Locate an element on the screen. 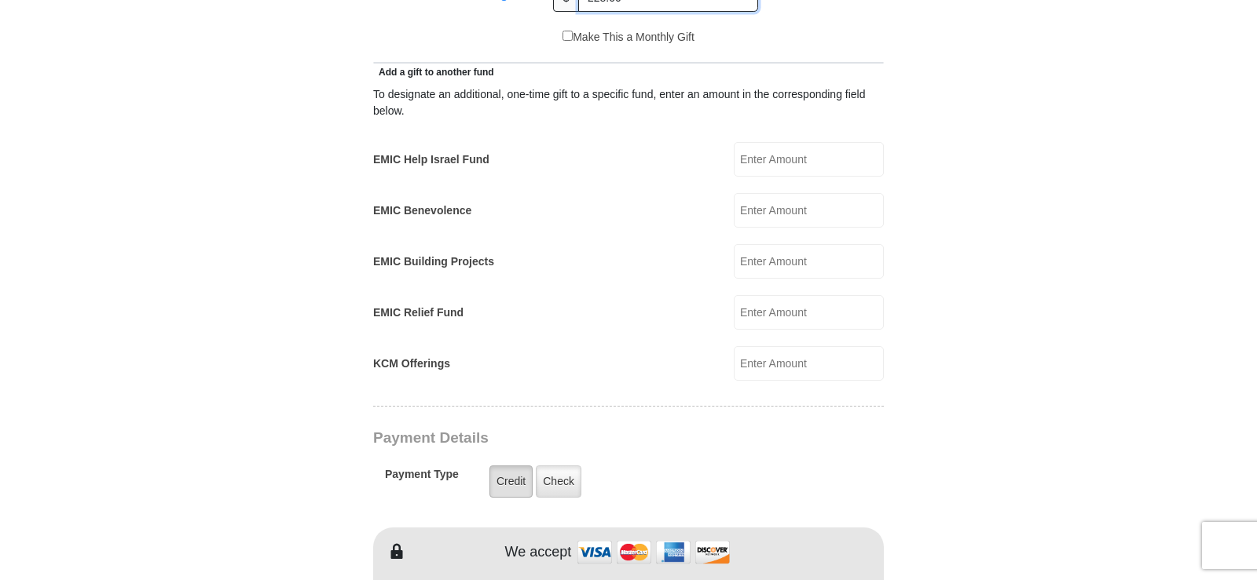  h3: Payment Details is located at coordinates (573, 438).